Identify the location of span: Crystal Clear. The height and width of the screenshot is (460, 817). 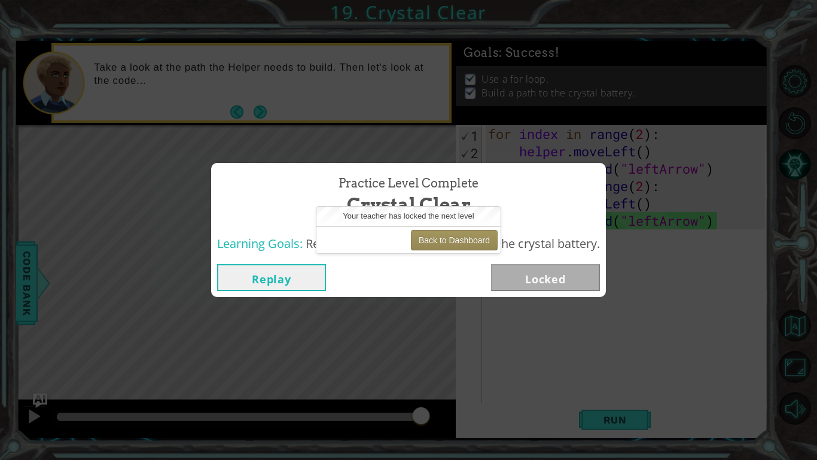
(409, 204).